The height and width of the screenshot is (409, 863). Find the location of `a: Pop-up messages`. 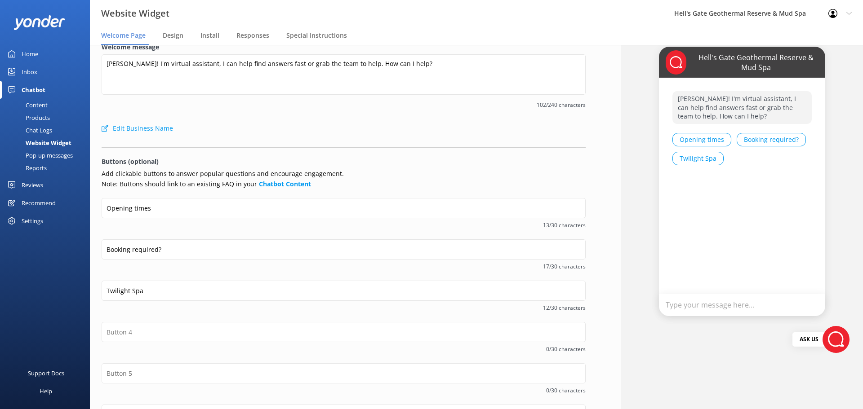

a: Pop-up messages is located at coordinates (48, 156).